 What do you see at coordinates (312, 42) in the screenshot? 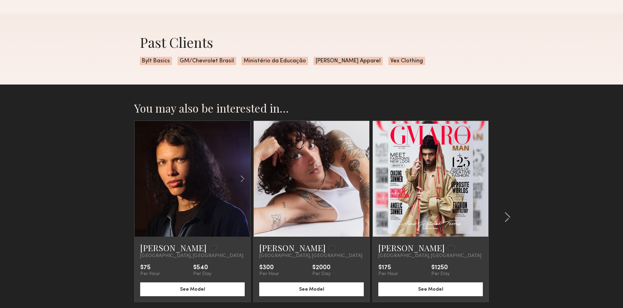
I see `div: Past Clients` at bounding box center [312, 42].